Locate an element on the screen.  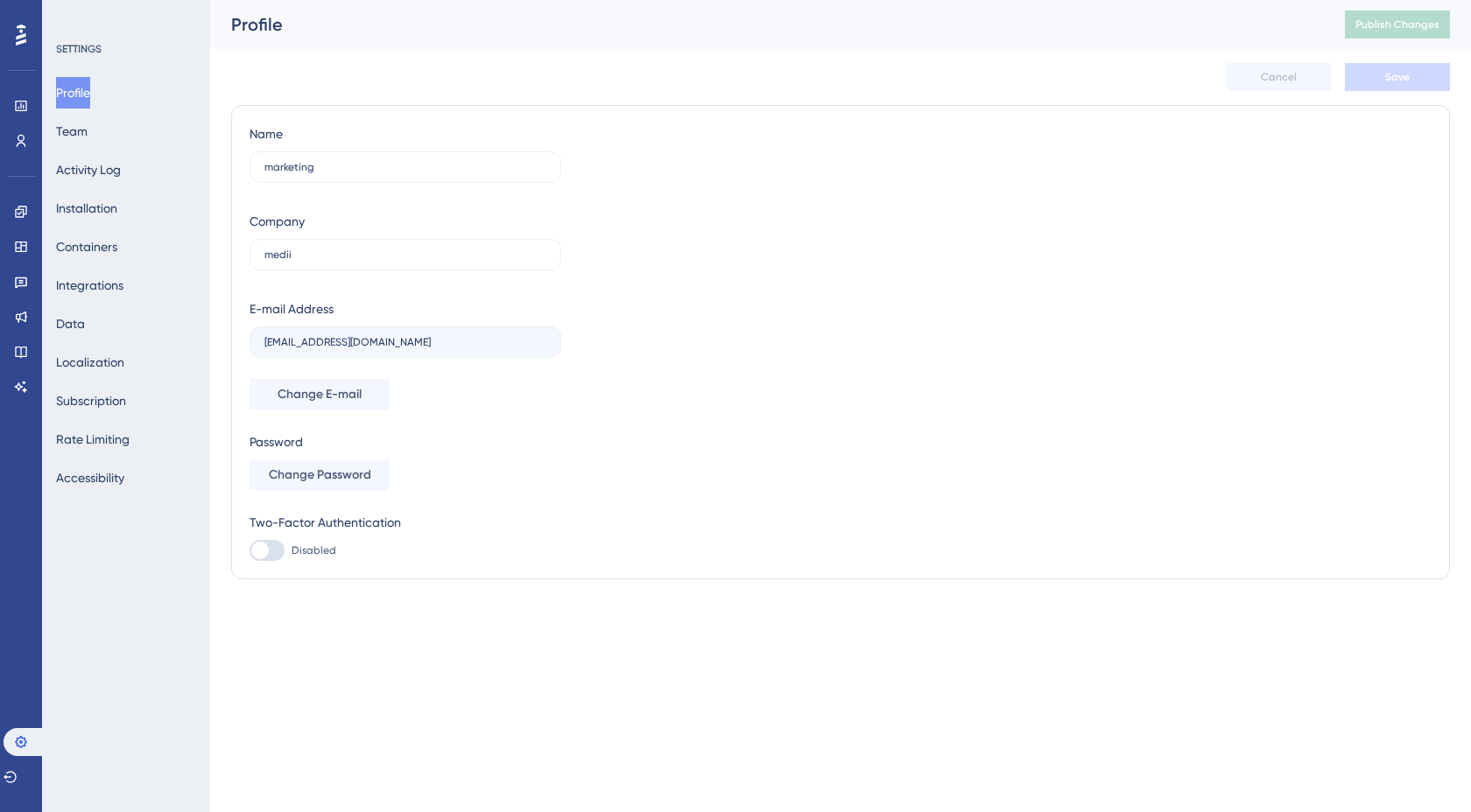
input: Company Name is located at coordinates (405, 255).